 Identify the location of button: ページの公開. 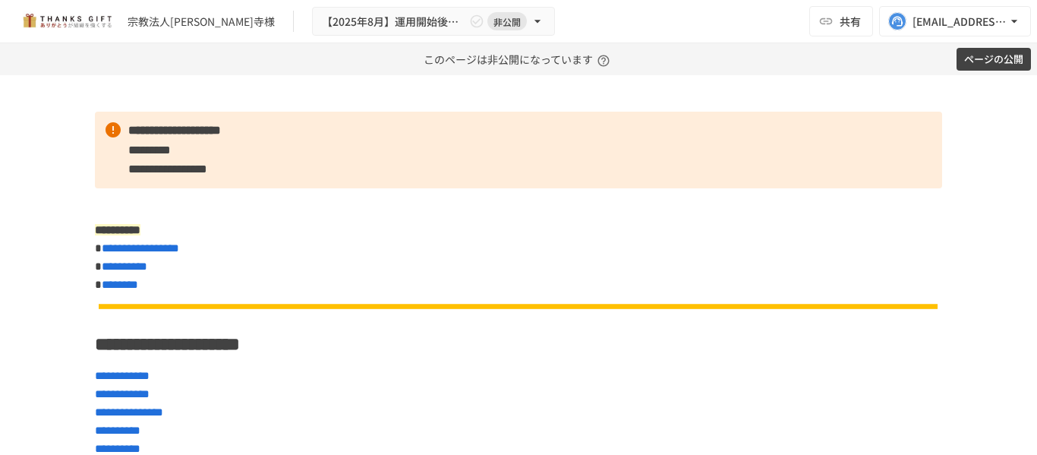
(994, 59).